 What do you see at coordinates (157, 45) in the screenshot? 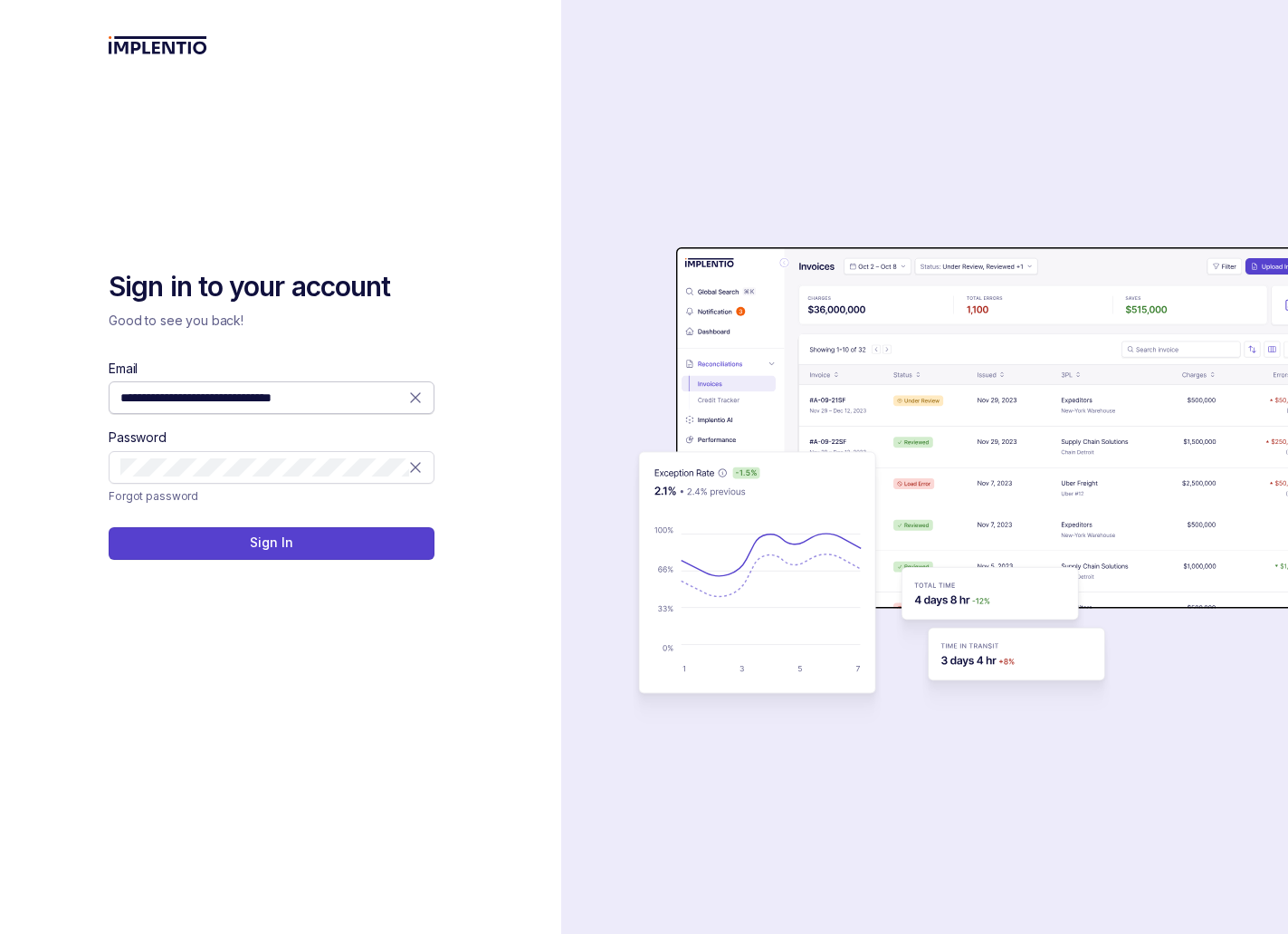
I see `img: logo` at bounding box center [157, 45].